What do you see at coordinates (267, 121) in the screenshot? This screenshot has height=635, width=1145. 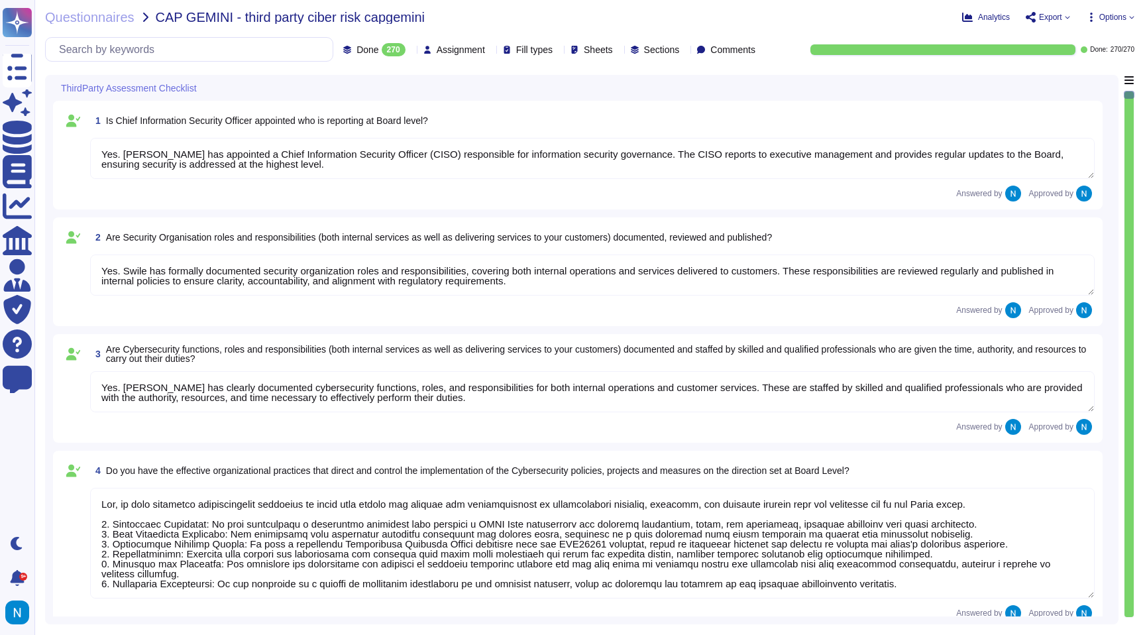 I see `span: Is Chief Information Security Officer appointed who is reporting at Board level?` at bounding box center [267, 121].